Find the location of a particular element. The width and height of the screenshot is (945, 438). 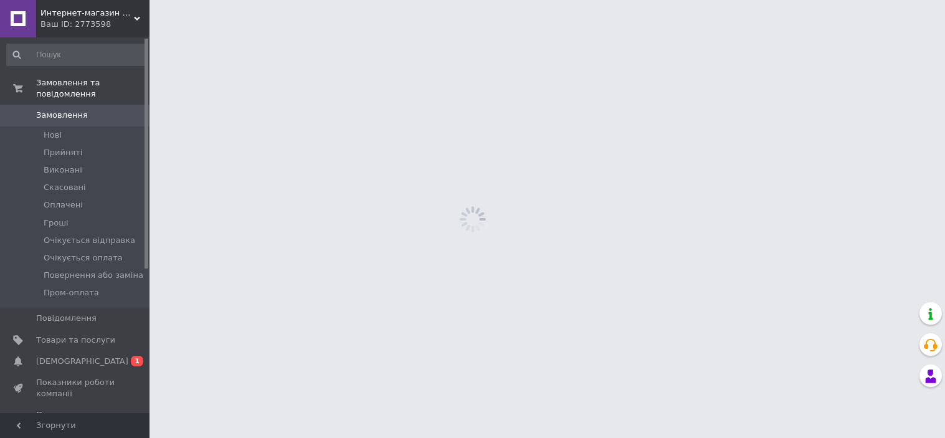

span: Панель управління is located at coordinates (75, 421).